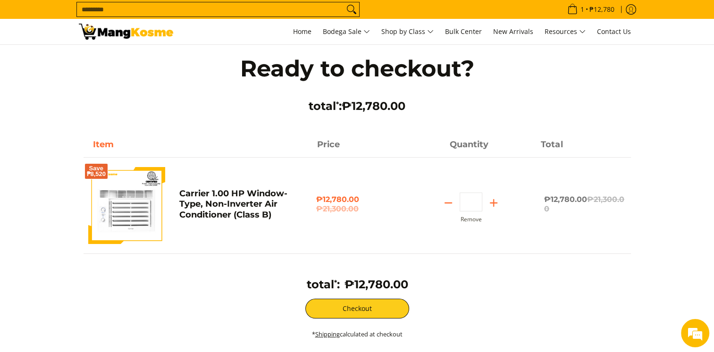 The image size is (714, 352). I want to click on span: New Arrivals, so click(513, 31).